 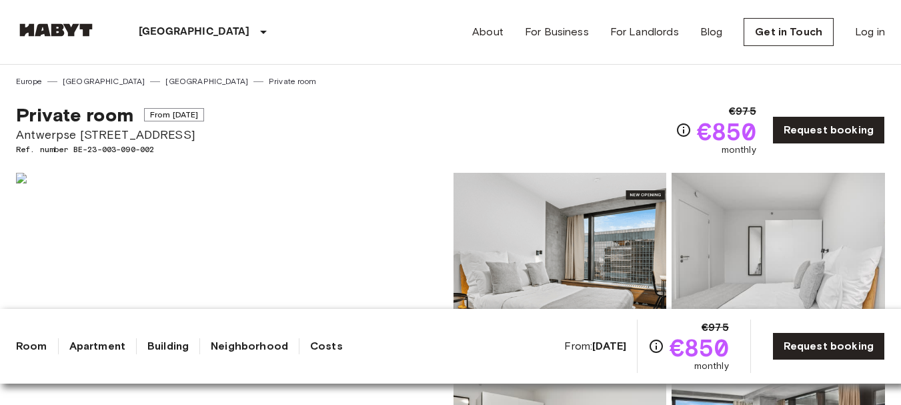 I want to click on a: Apartment, so click(x=97, y=346).